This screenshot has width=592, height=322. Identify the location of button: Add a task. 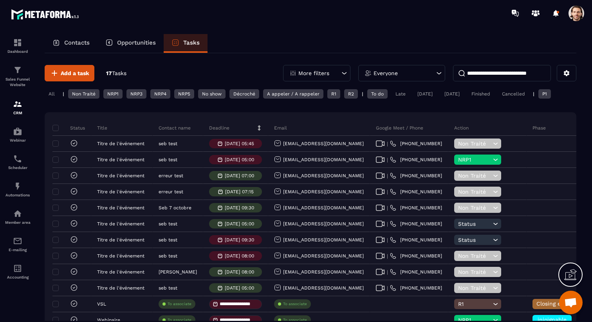
(69, 73).